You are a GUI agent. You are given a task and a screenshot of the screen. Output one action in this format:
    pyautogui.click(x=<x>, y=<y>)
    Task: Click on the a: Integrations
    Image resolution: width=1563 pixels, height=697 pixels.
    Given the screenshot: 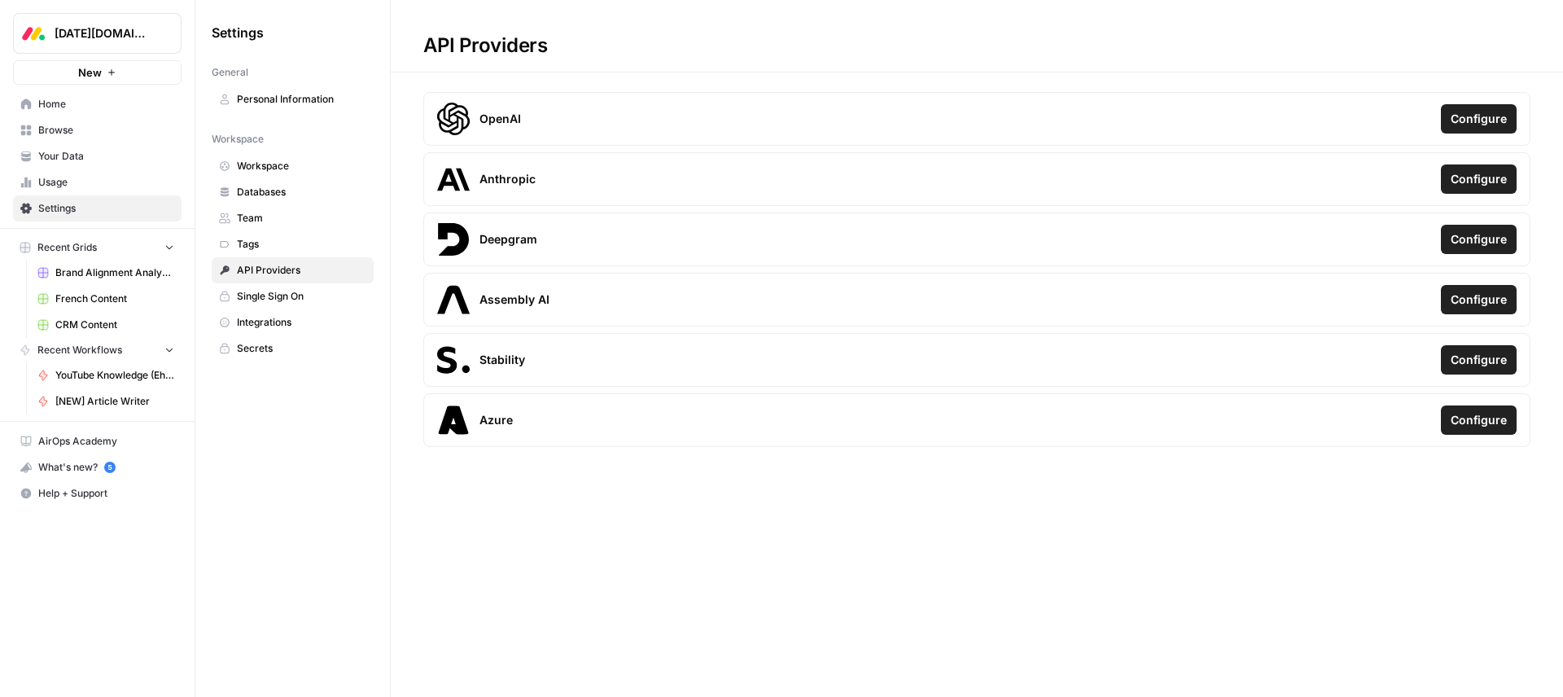 What is the action you would take?
    pyautogui.click(x=292, y=322)
    